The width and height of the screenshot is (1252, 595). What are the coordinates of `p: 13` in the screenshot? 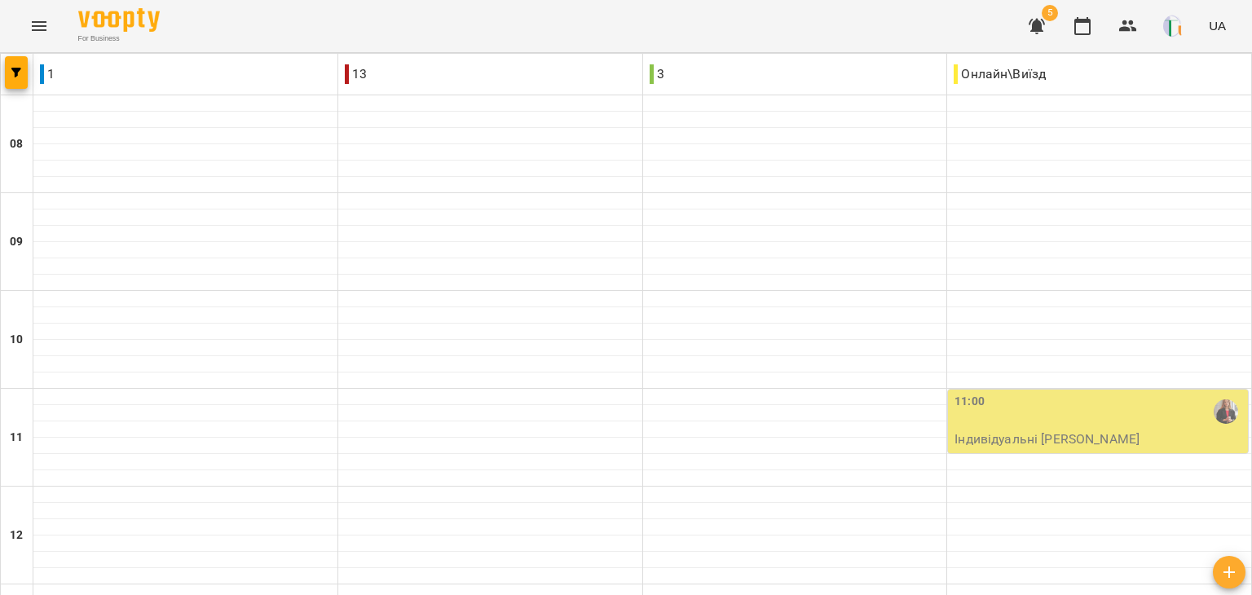 It's located at (355, 74).